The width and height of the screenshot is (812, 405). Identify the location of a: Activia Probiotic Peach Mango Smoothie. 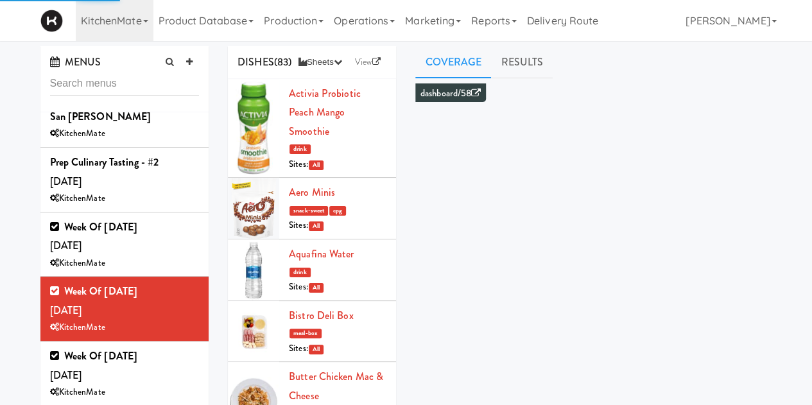
(325, 112).